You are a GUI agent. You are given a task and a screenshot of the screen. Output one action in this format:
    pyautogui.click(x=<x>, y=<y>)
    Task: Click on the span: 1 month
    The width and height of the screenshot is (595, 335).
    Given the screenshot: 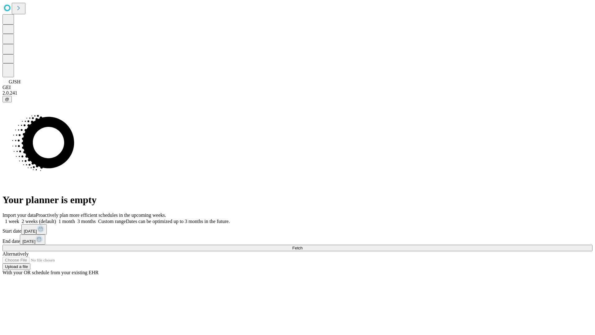 What is the action you would take?
    pyautogui.click(x=67, y=221)
    